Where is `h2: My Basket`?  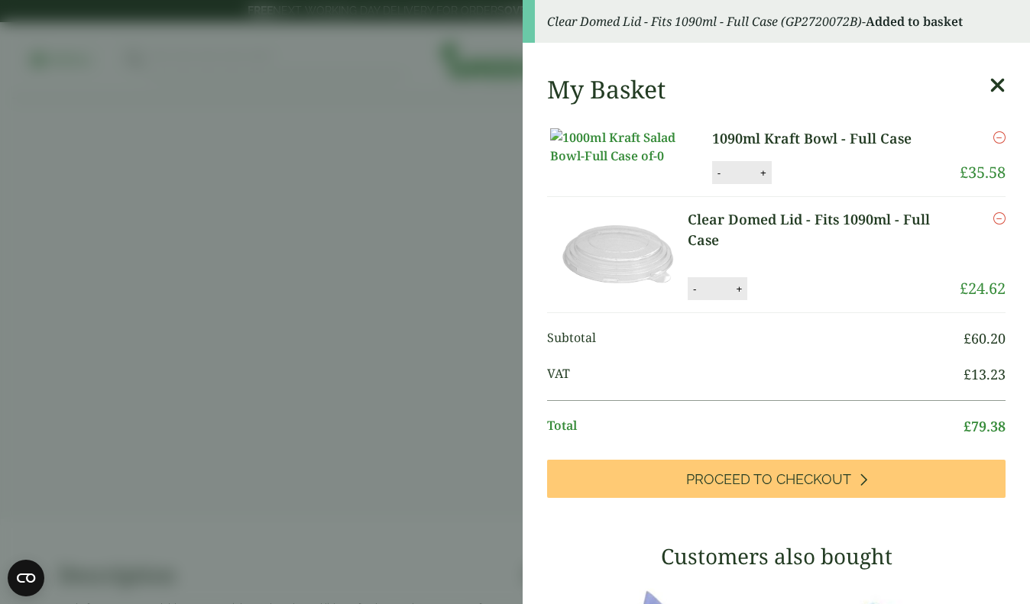
h2: My Basket is located at coordinates (606, 89).